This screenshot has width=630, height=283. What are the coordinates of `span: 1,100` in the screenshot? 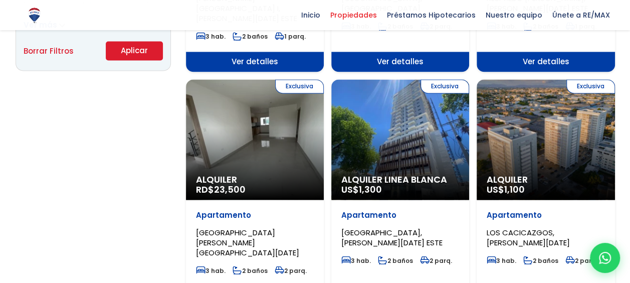 It's located at (514, 189).